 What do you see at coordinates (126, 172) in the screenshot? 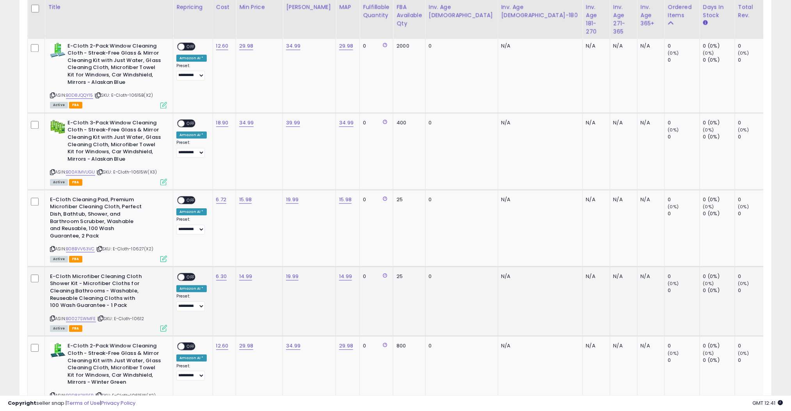
I see `span: | SKU: E-Cloth-10615W(X3)` at bounding box center [126, 172].